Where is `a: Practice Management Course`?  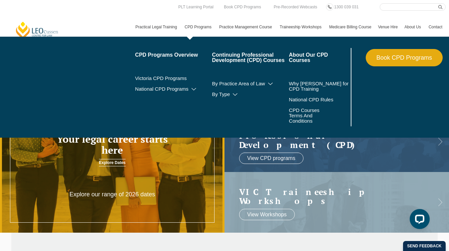 a: Practice Management Course is located at coordinates (246, 27).